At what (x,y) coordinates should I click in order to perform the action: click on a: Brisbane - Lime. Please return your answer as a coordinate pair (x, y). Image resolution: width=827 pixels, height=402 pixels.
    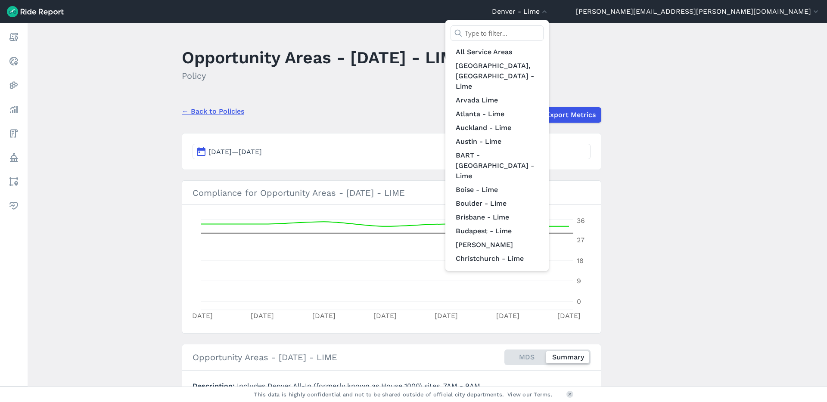
    Looking at the image, I should click on (497, 218).